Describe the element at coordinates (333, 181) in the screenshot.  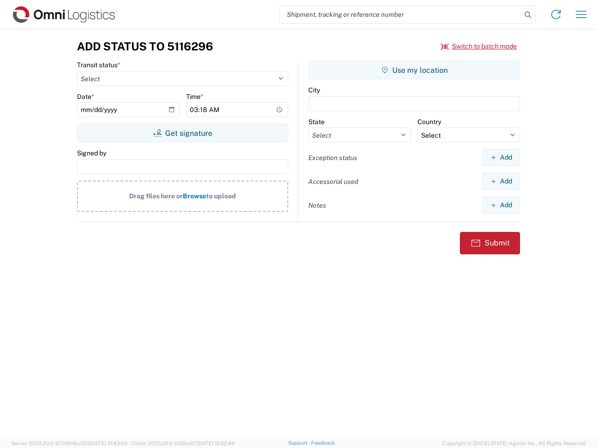
I see `label: Accessorial used` at that location.